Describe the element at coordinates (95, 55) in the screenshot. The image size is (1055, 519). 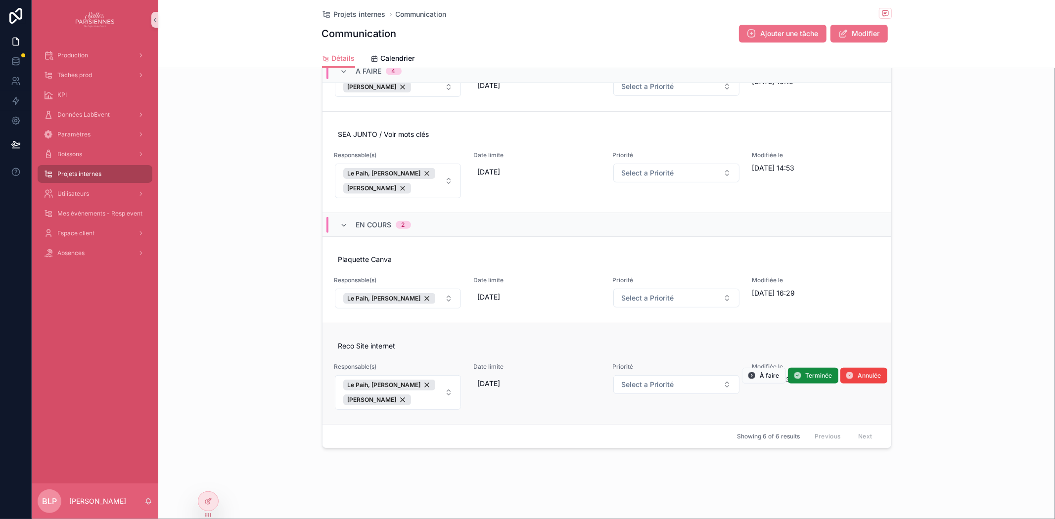
I see `a: Production` at that location.